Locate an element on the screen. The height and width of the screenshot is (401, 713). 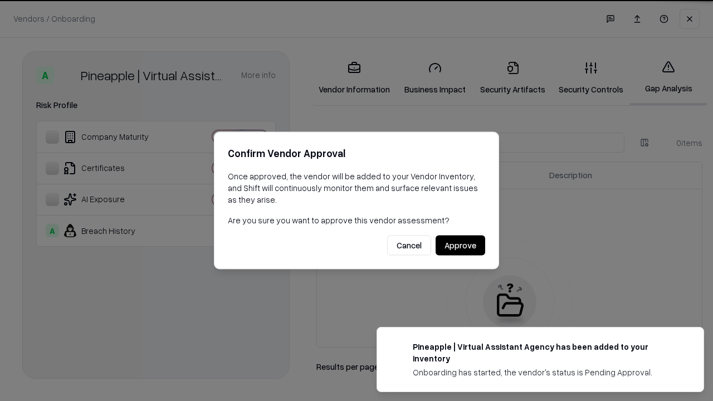
p: Once approved, the vendor will be added to your Vendor Inventory, and Shift will continuously mon... is located at coordinates (356, 188).